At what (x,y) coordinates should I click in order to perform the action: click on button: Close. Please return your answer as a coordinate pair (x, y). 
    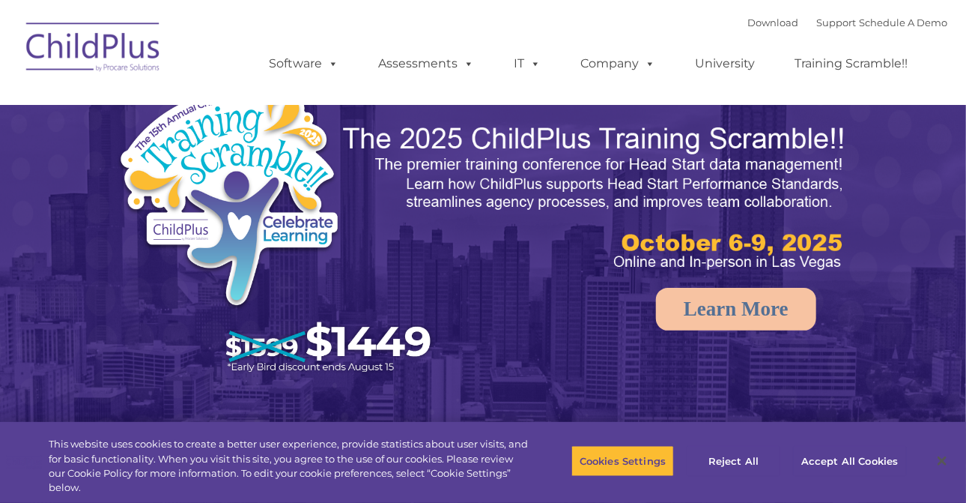
    Looking at the image, I should click on (942, 461).